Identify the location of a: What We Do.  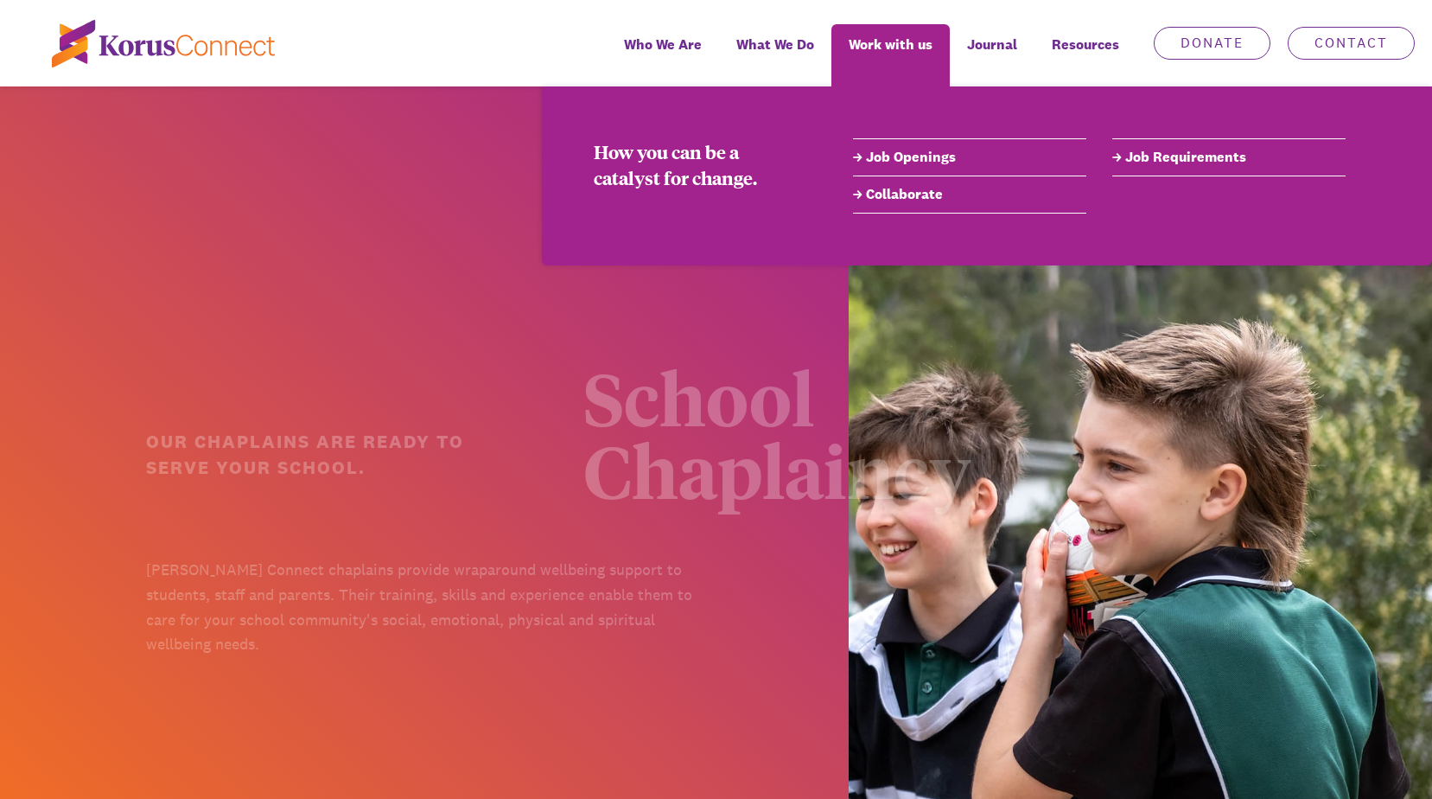
(775, 55).